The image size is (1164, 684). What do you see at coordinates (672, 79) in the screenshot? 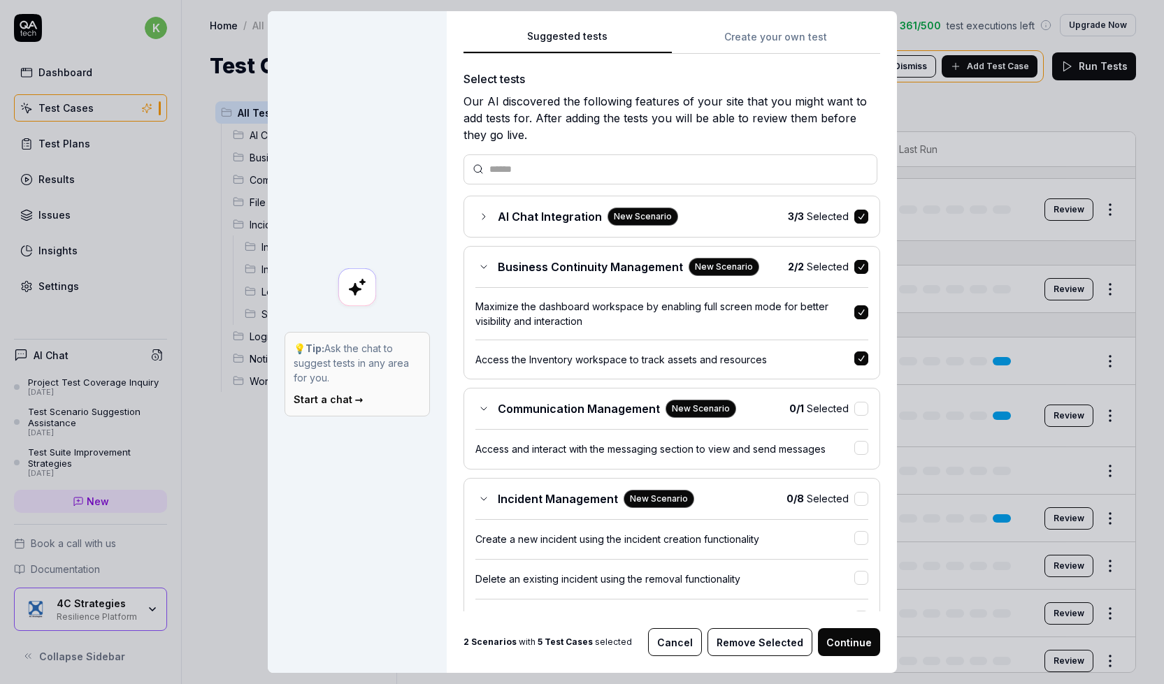
I see `div: Select tests` at bounding box center [672, 79].